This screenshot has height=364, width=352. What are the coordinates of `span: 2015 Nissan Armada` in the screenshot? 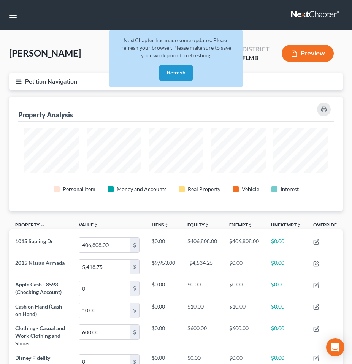 It's located at (40, 262).